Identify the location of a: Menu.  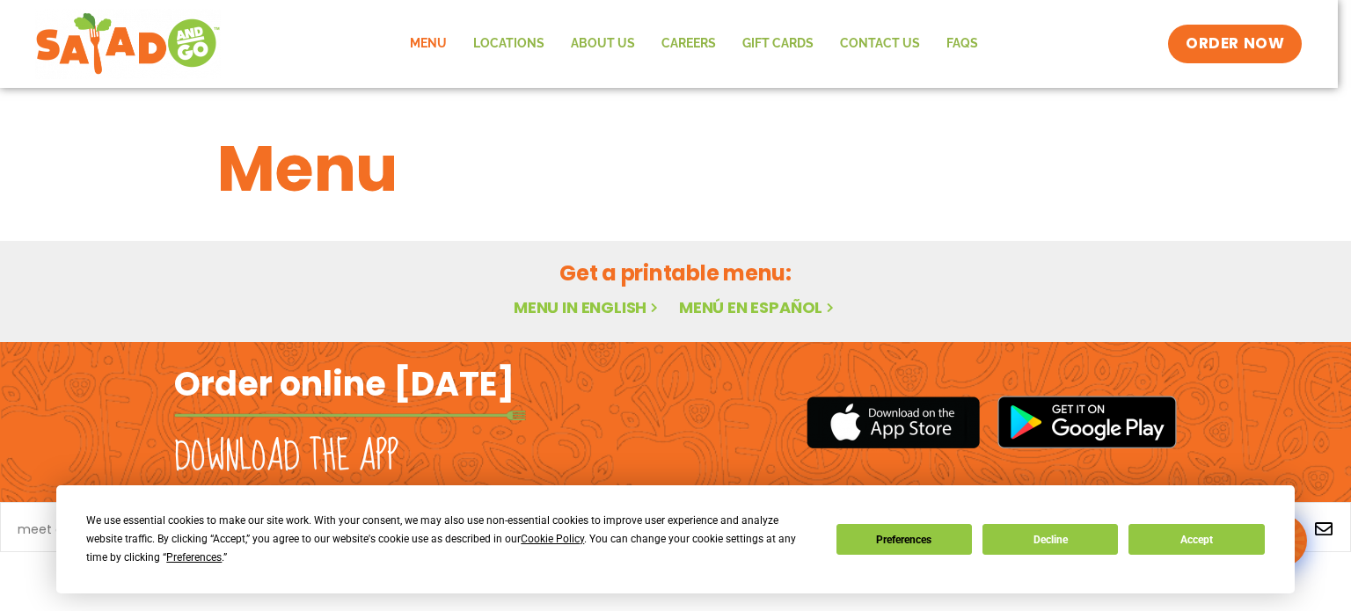
(428, 44).